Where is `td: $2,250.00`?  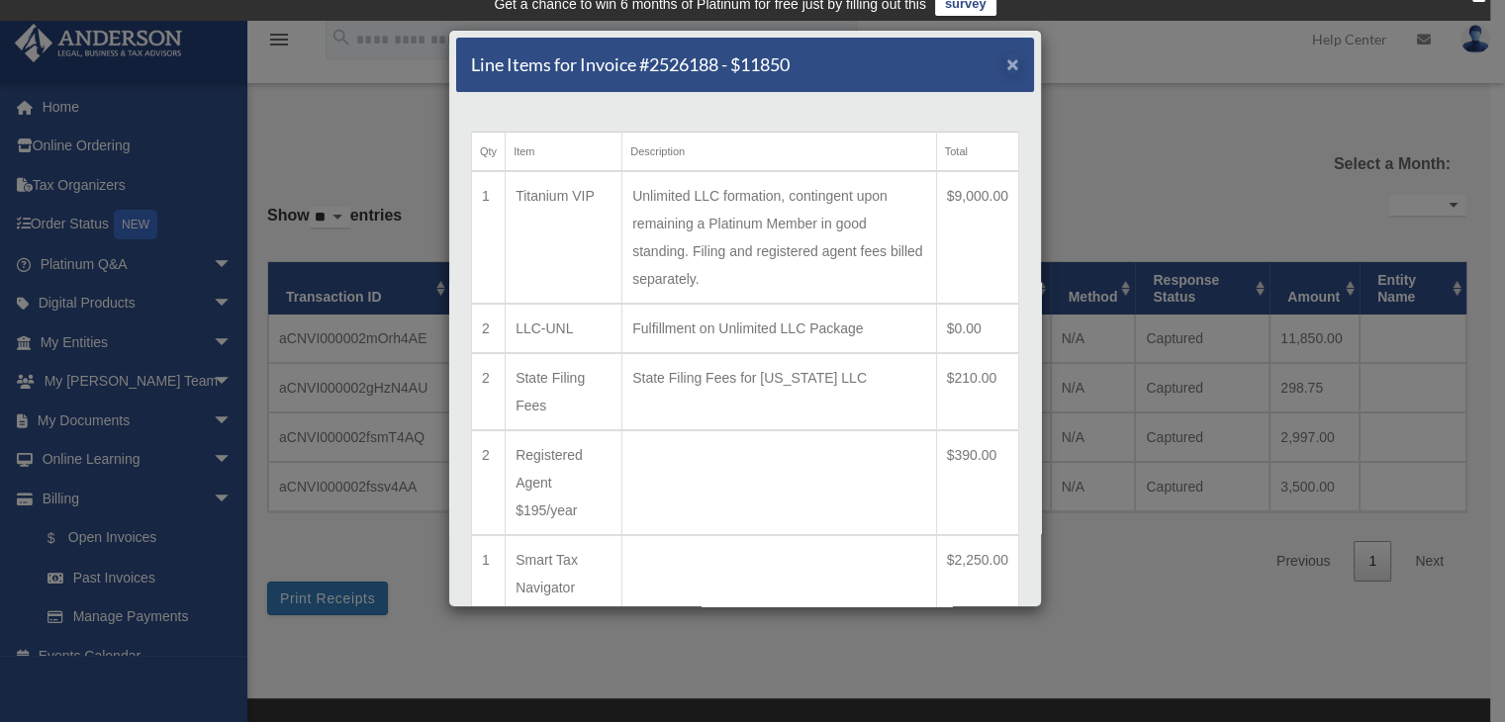
td: $2,250.00 is located at coordinates (976, 574).